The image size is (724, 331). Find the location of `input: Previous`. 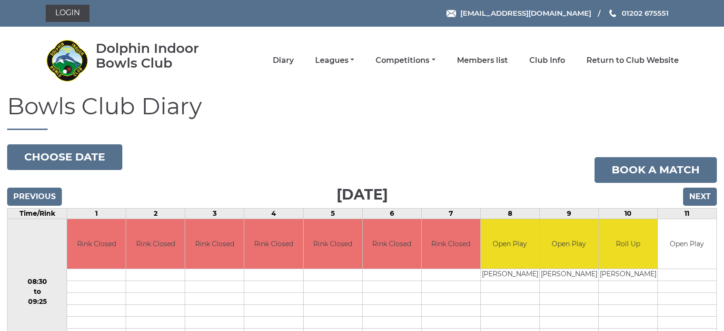

input: Previous is located at coordinates (34, 196).